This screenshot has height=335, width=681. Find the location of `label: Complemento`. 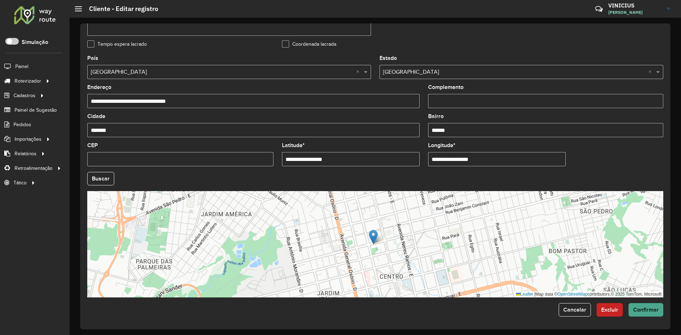

label: Complemento is located at coordinates (446, 87).